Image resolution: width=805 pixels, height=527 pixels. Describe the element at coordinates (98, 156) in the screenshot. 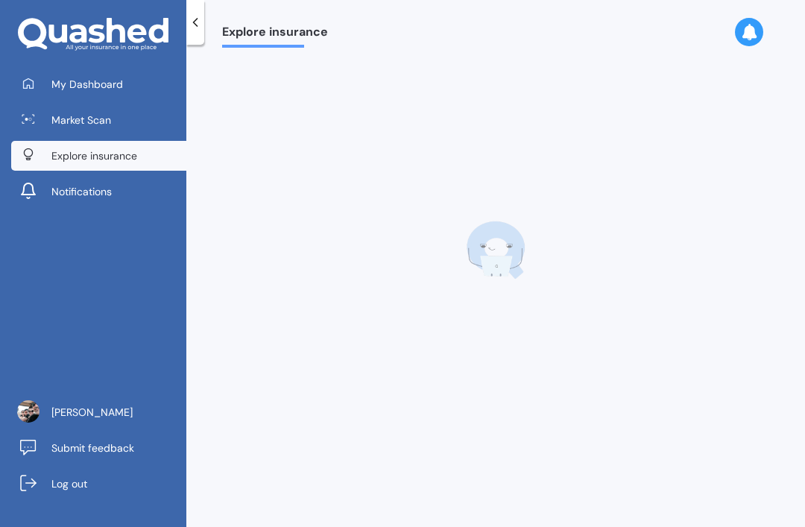

I see `a: Explore insurance` at that location.